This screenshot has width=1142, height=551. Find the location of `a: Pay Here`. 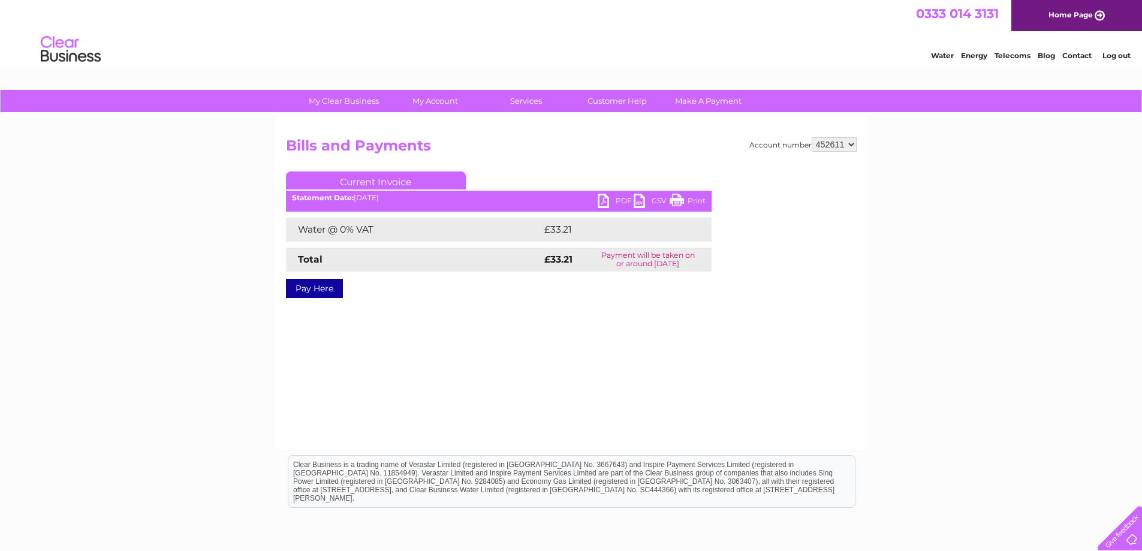

a: Pay Here is located at coordinates (314, 288).